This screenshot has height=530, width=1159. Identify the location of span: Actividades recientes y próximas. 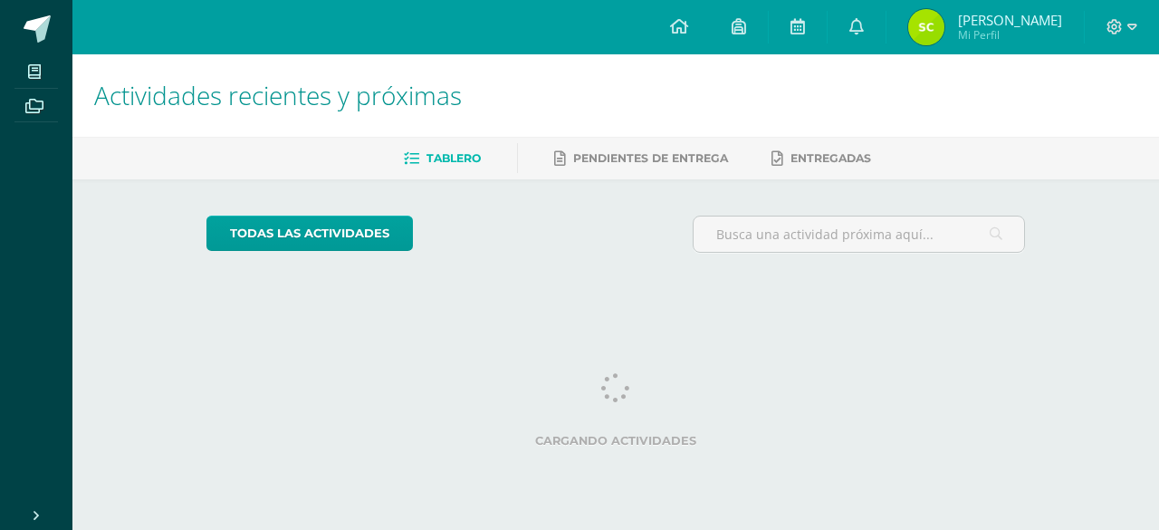
(278, 95).